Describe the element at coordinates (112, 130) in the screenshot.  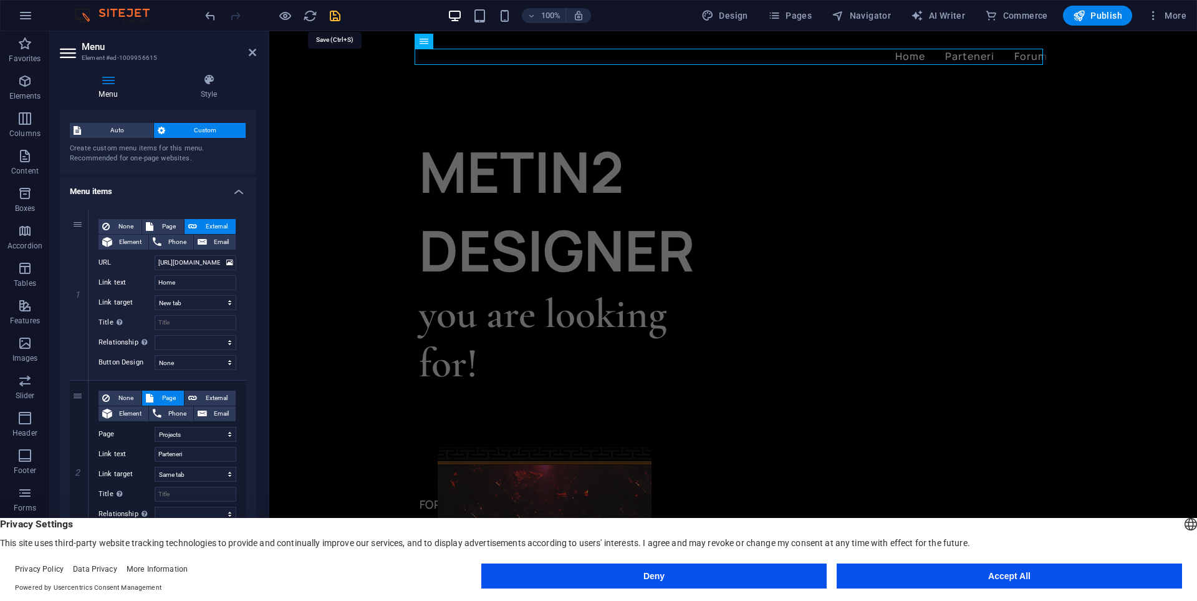
I see `button: Auto` at that location.